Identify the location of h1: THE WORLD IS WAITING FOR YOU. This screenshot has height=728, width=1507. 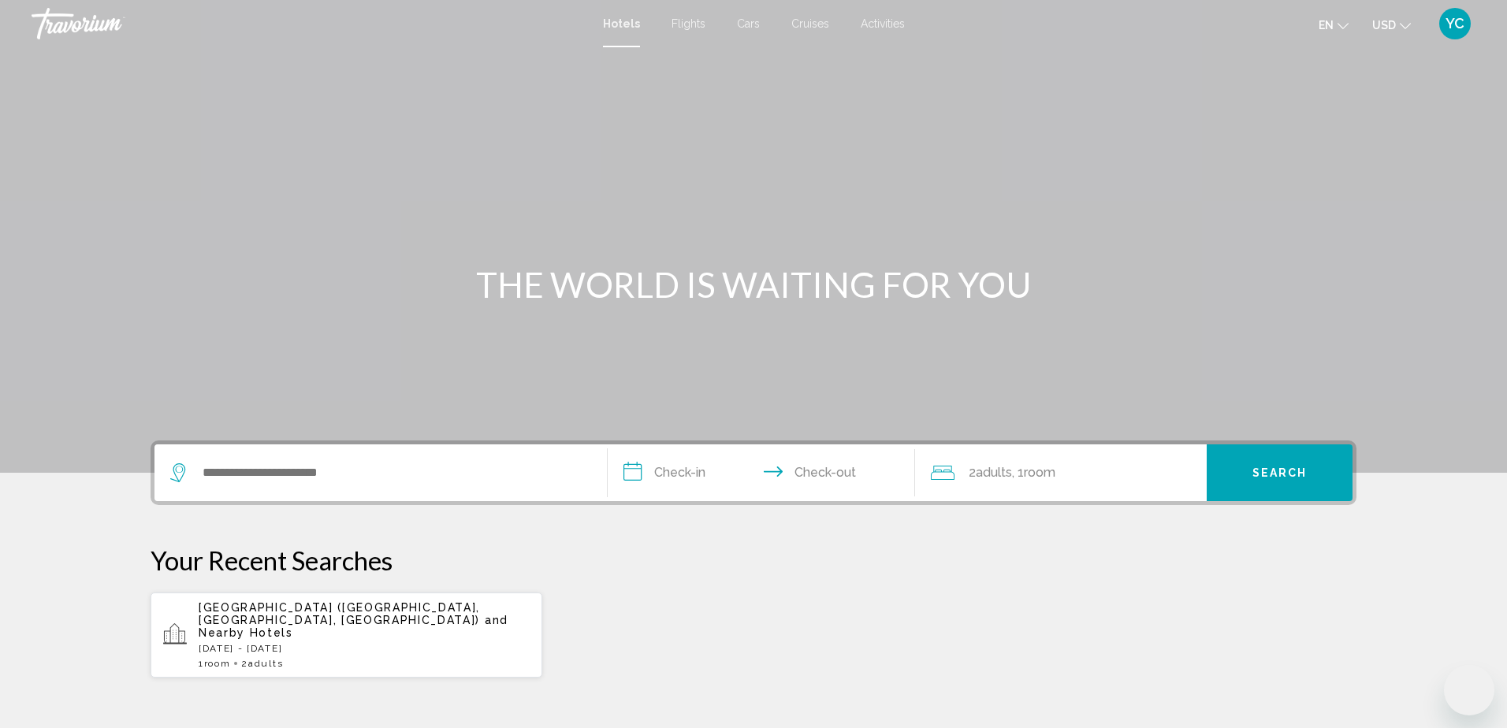
(753, 284).